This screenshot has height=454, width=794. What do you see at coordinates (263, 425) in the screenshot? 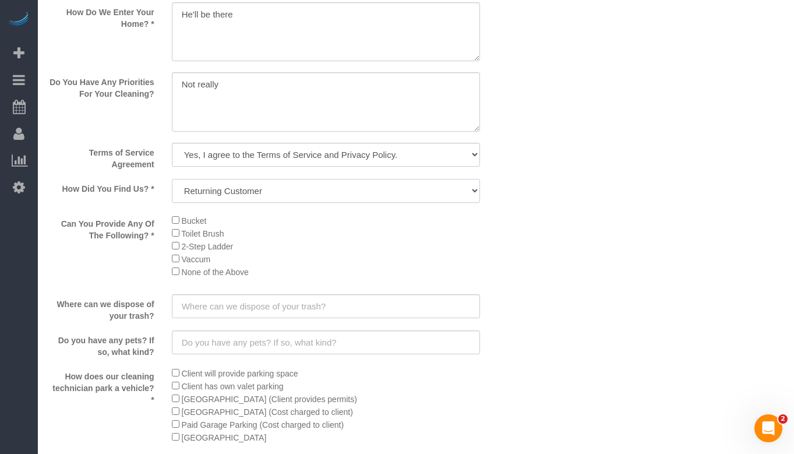
I see `span: Paid Garage Parking (Cost charged to client)` at bounding box center [263, 425].